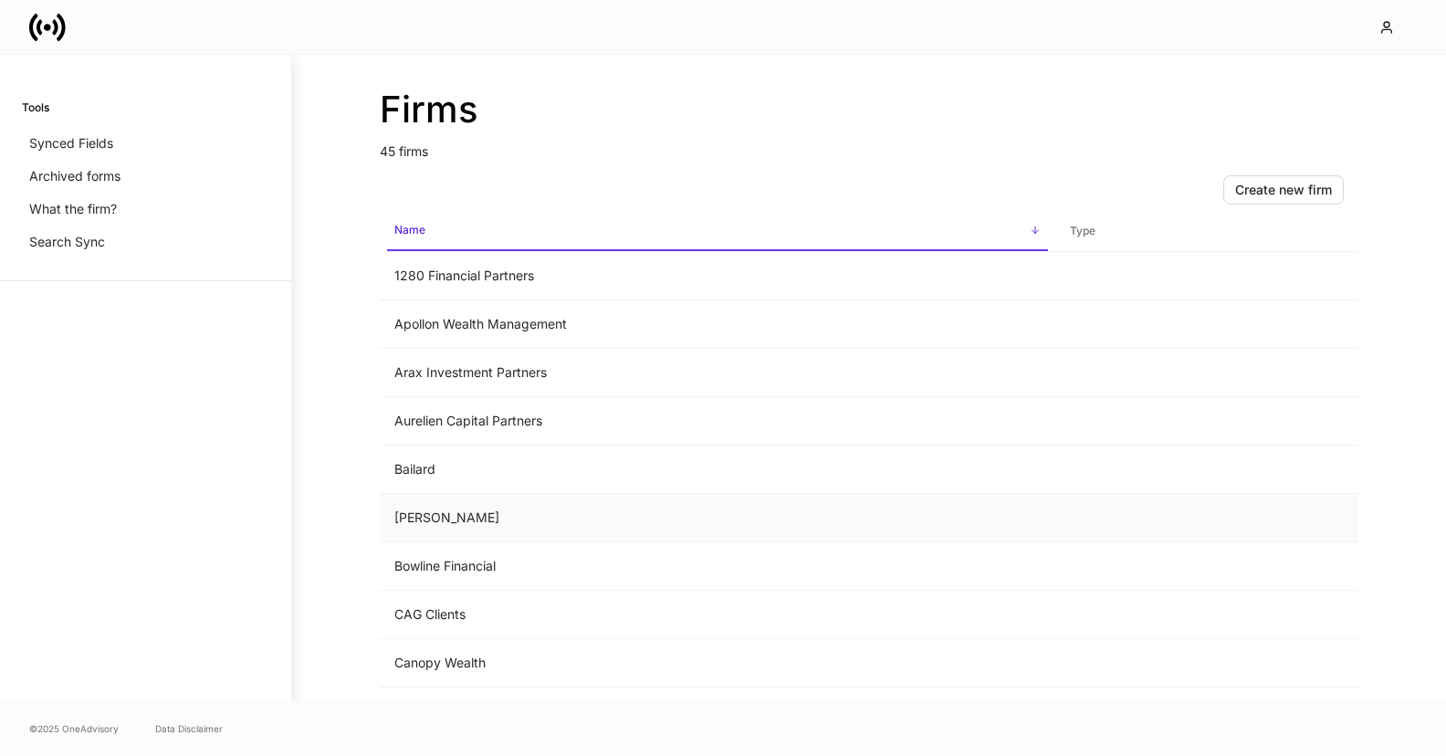  Describe the element at coordinates (718, 469) in the screenshot. I see `td: Bailard` at that location.